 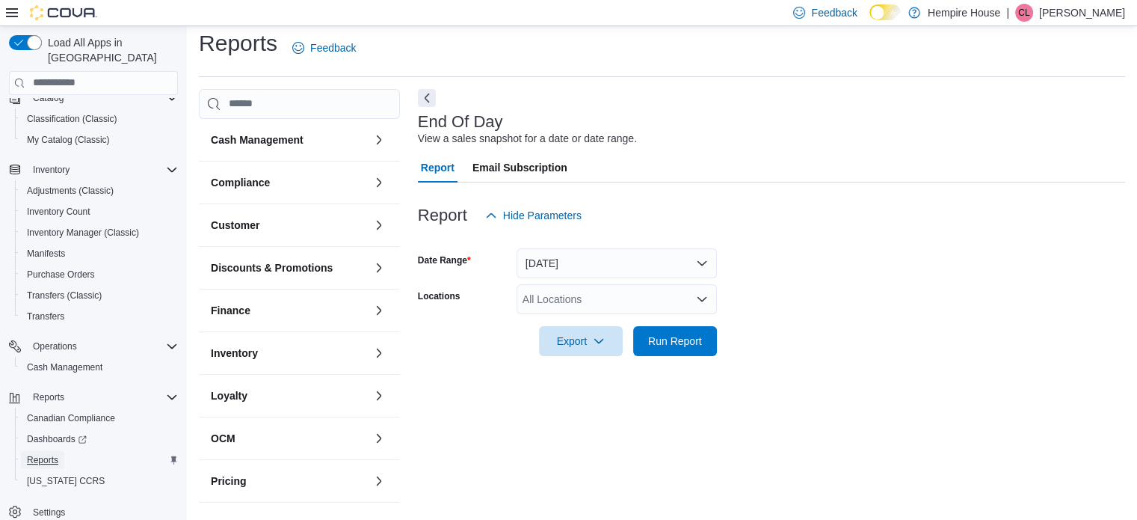 What do you see at coordinates (885, 12) in the screenshot?
I see `input: Dark Mode` at bounding box center [885, 12].